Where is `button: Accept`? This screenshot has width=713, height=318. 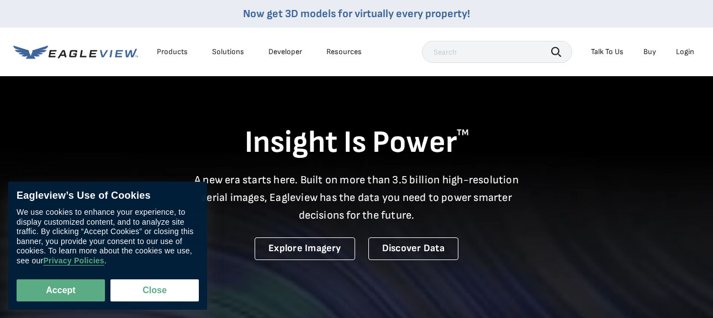 button: Accept is located at coordinates (61, 290).